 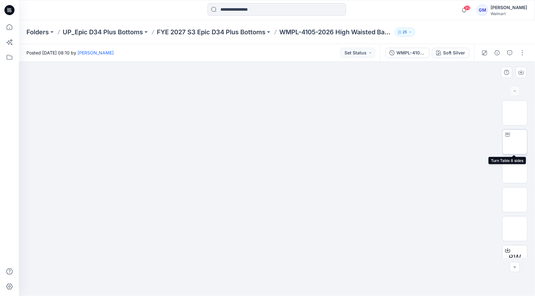 What do you see at coordinates (211, 32) in the screenshot?
I see `p: FYE 2027 S3 Epic D34 Plus Bottoms` at bounding box center [211, 32].